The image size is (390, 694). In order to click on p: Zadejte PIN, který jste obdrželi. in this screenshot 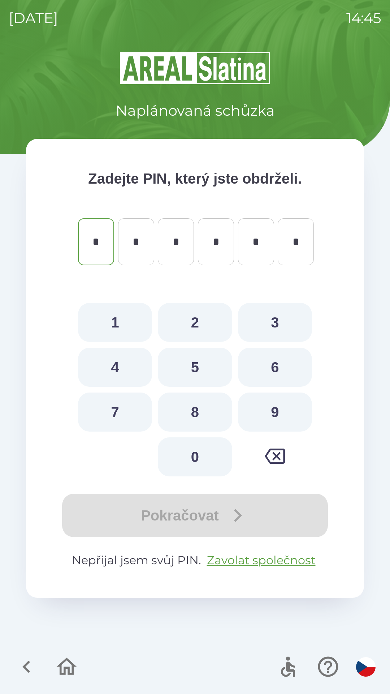, I will do `click(195, 179)`.